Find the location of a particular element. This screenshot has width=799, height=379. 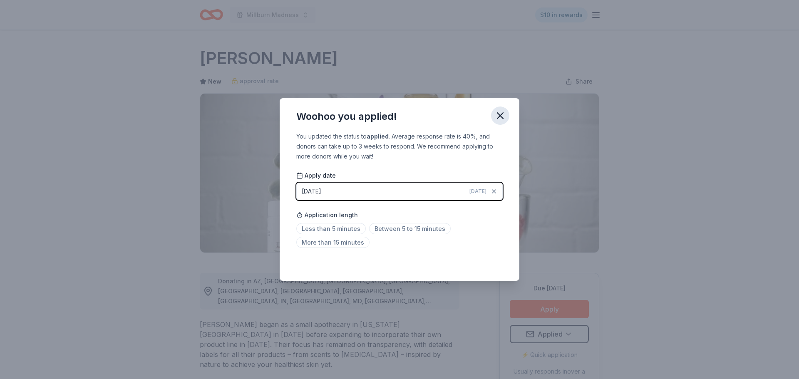

b: applied is located at coordinates (378, 136).